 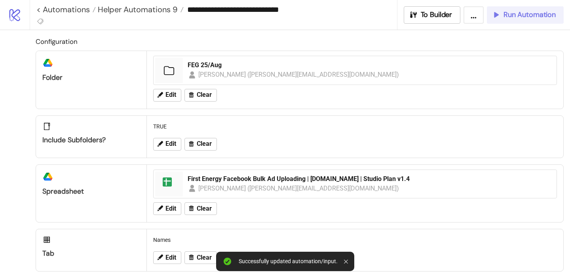 I want to click on div: Names, so click(x=355, y=240).